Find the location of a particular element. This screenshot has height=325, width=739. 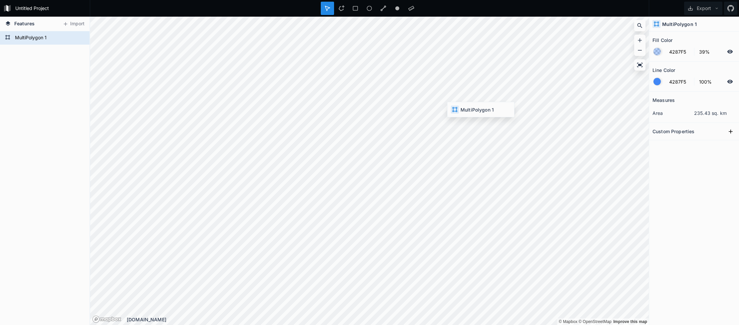

a: Mapbox logo is located at coordinates (107, 319).